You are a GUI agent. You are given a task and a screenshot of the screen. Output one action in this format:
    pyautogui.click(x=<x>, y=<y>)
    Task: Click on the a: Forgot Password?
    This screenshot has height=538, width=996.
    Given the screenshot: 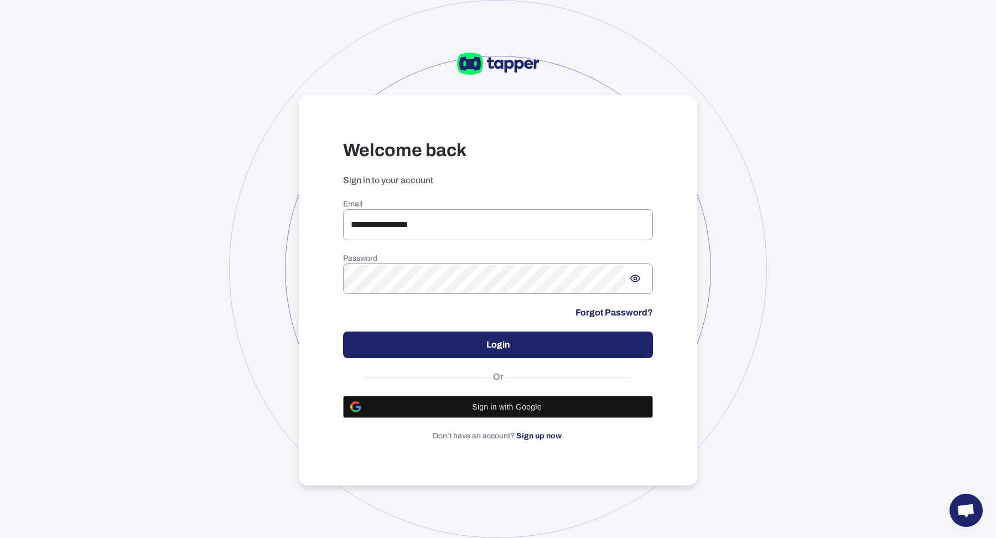 What is the action you would take?
    pyautogui.click(x=614, y=313)
    